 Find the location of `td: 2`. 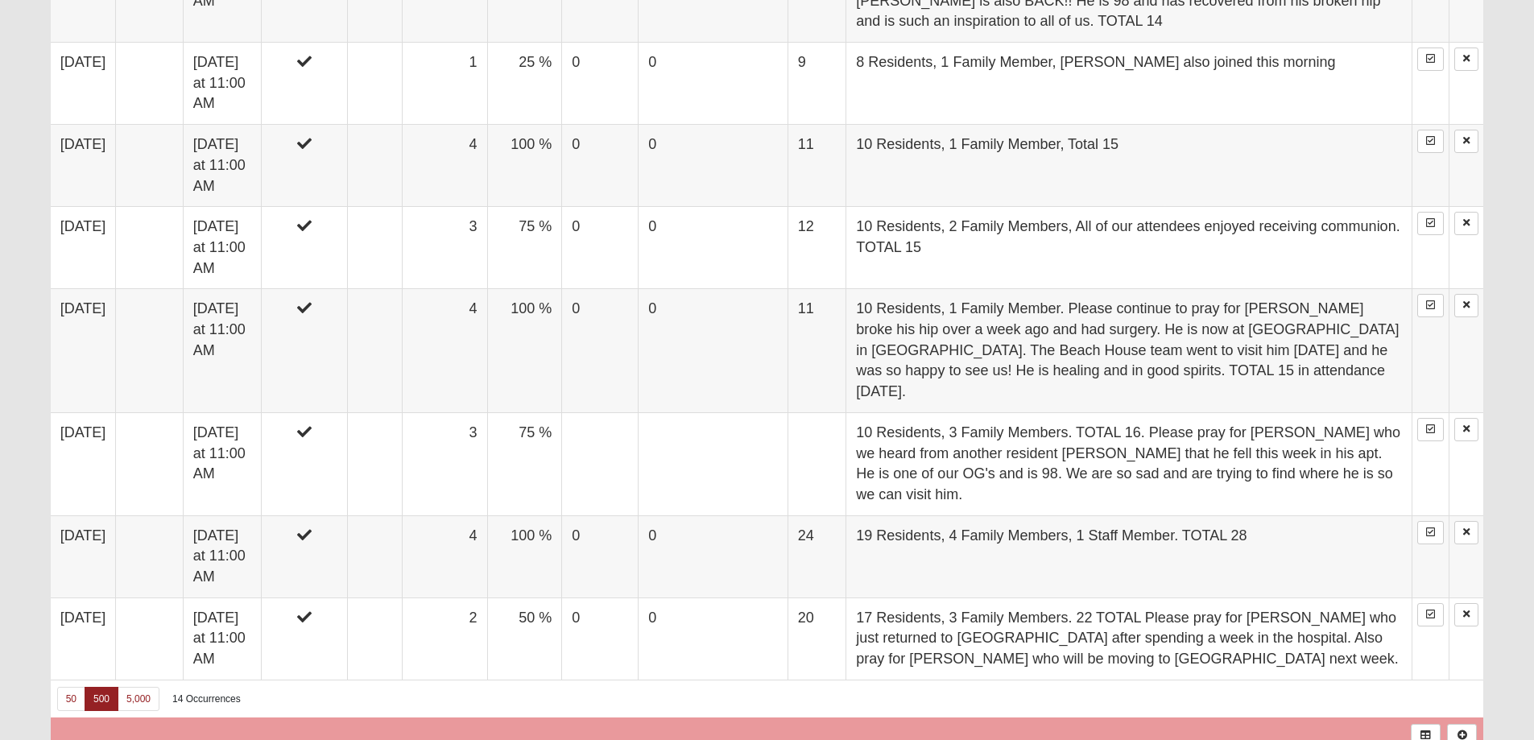

td: 2 is located at coordinates (445, 639).